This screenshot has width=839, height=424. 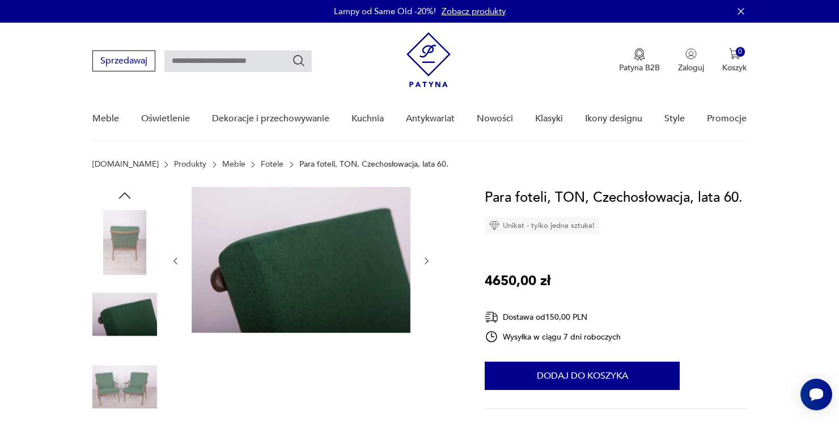 What do you see at coordinates (674, 118) in the screenshot?
I see `a: Style` at bounding box center [674, 118].